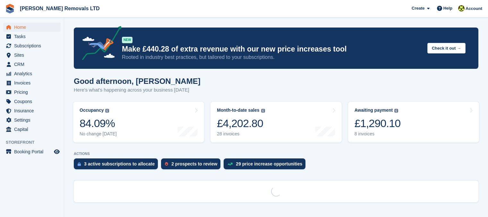  Describe the element at coordinates (194, 164) in the screenshot. I see `div: 2 prospects to review` at that location.